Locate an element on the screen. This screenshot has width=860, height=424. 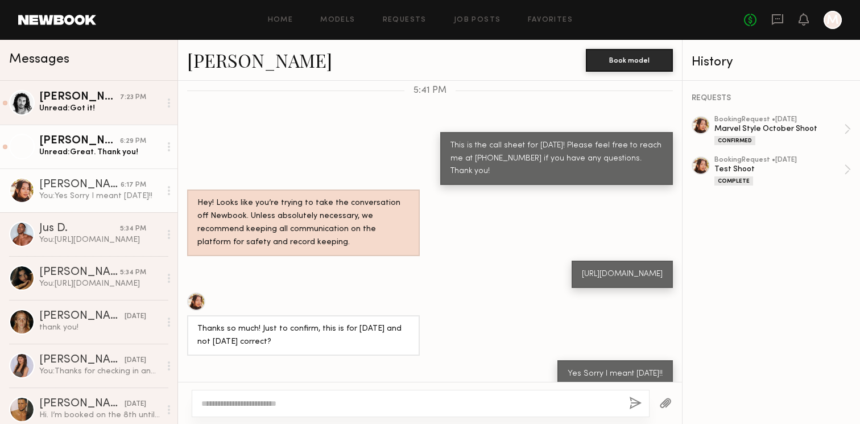
div: 7:23 PM is located at coordinates (133, 97).